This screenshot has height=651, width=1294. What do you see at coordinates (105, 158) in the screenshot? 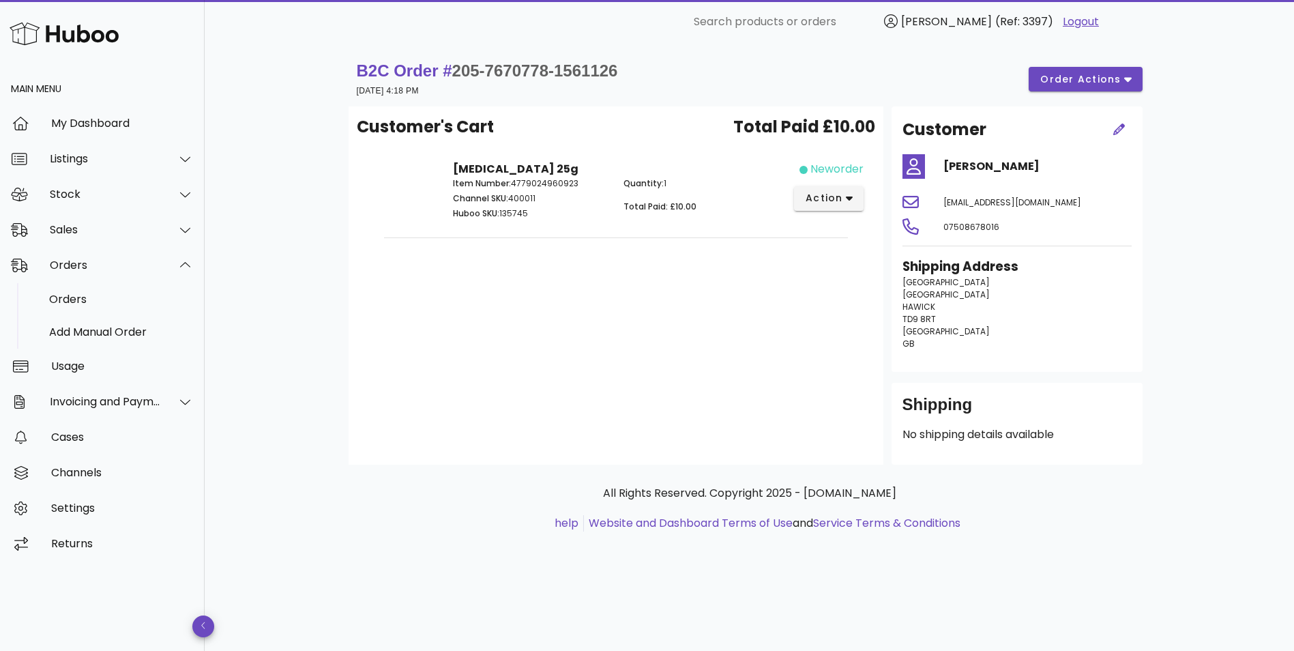
I see `div: Listings` at bounding box center [105, 158].